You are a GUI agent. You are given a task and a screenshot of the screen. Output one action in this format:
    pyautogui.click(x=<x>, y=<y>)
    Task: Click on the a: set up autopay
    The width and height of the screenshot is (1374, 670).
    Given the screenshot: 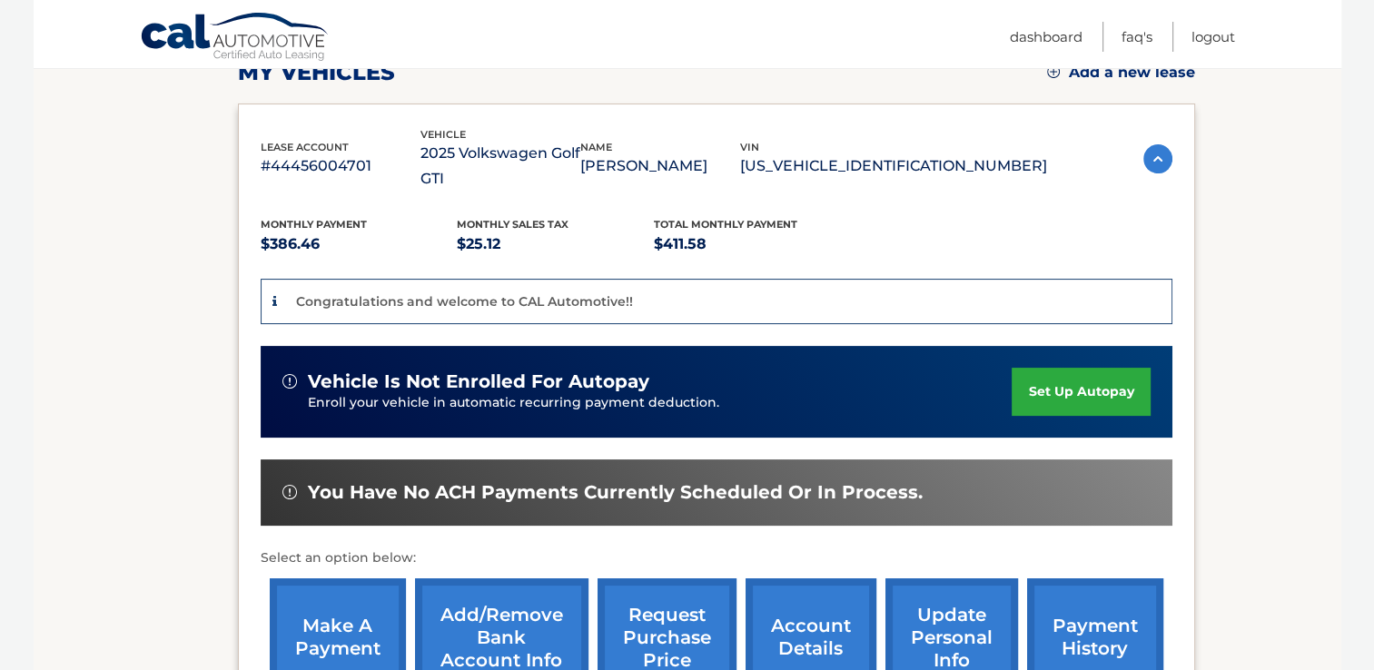 What is the action you would take?
    pyautogui.click(x=1081, y=391)
    